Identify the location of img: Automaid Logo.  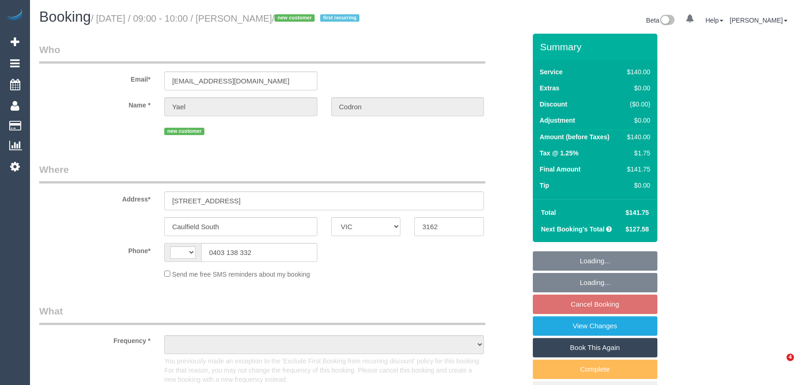
(15, 16).